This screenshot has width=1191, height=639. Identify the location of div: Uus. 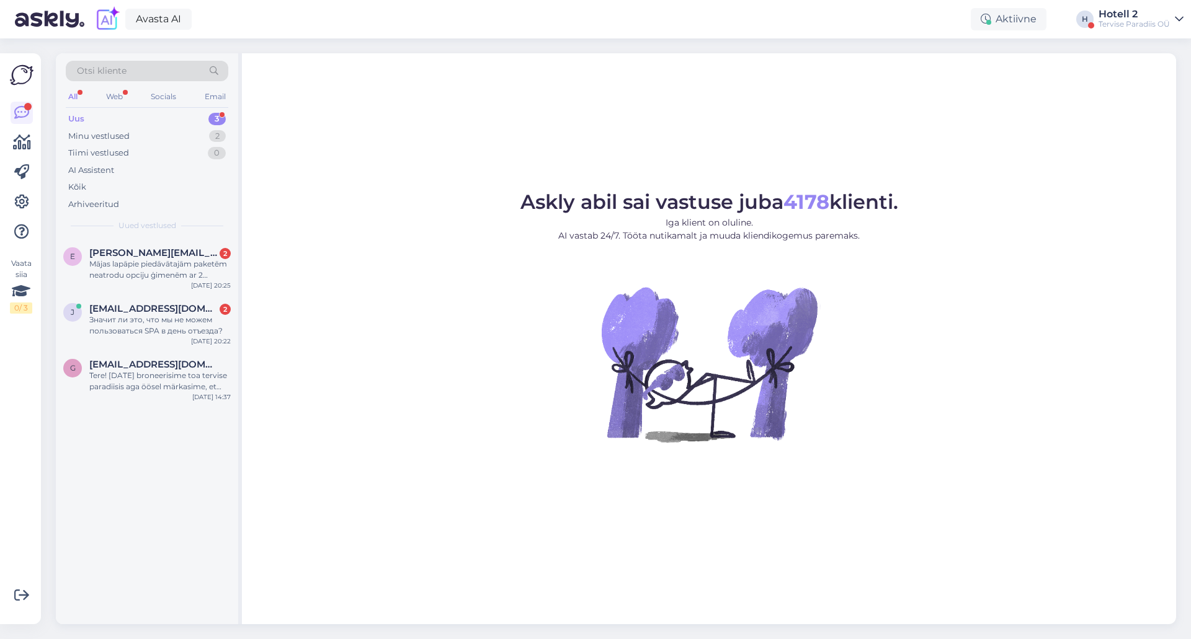
(76, 119).